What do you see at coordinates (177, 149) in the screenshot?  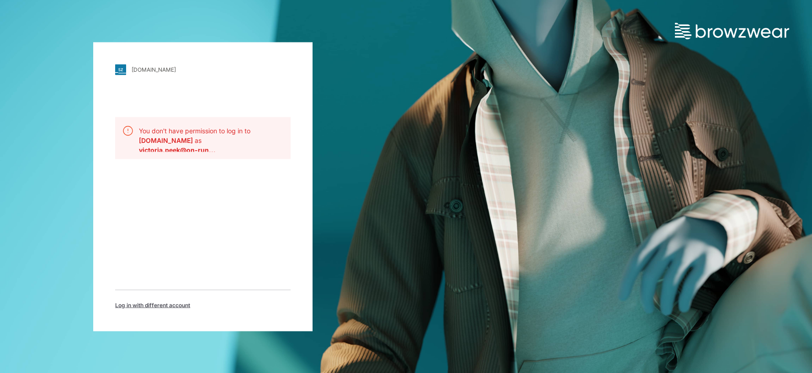 I see `b: victoria.peek@on-running.com` at bounding box center [177, 149].